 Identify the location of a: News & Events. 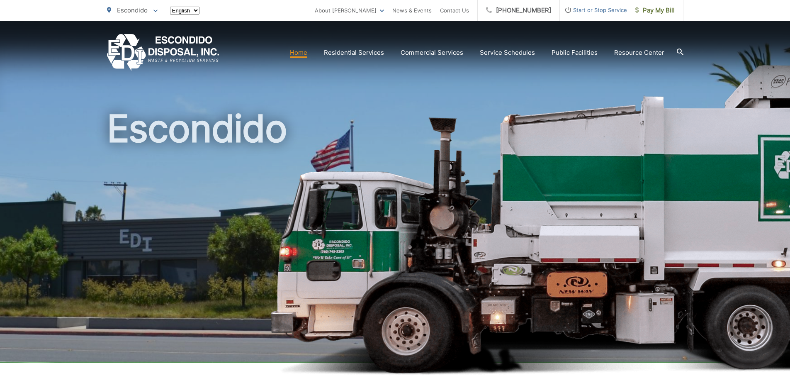
(412, 10).